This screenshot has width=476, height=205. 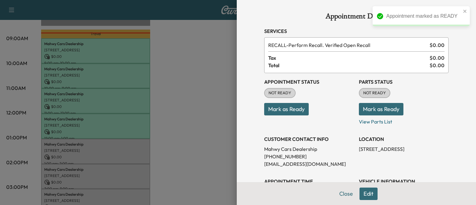 What do you see at coordinates (356, 31) in the screenshot?
I see `h3: Services` at bounding box center [356, 31].